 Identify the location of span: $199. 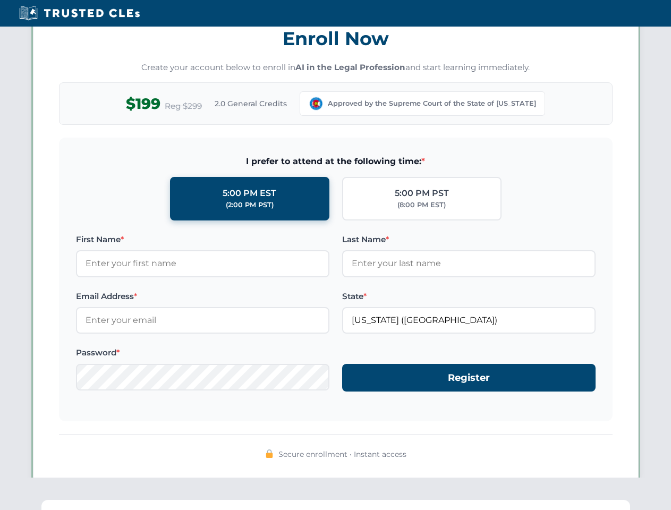
(143, 104).